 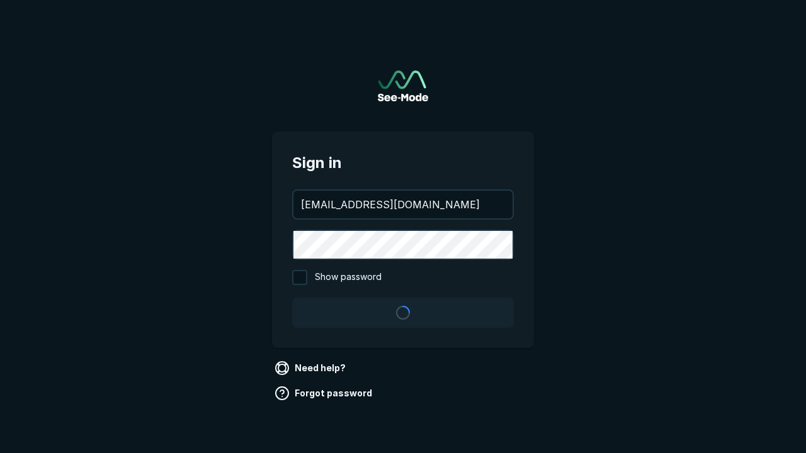 What do you see at coordinates (324, 394) in the screenshot?
I see `a: Forgot password` at bounding box center [324, 394].